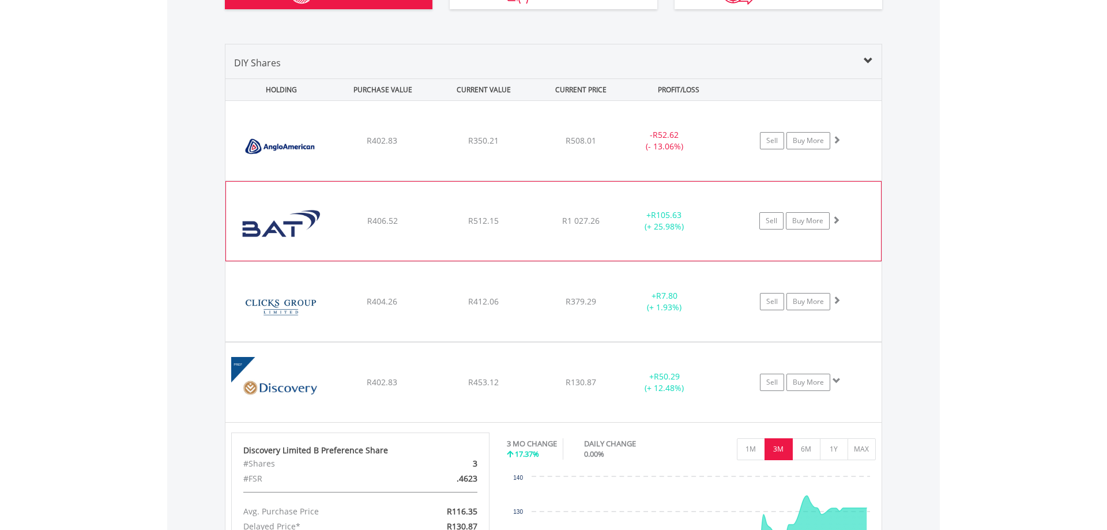  I want to click on div: CURRENT PRICE, so click(580, 89).